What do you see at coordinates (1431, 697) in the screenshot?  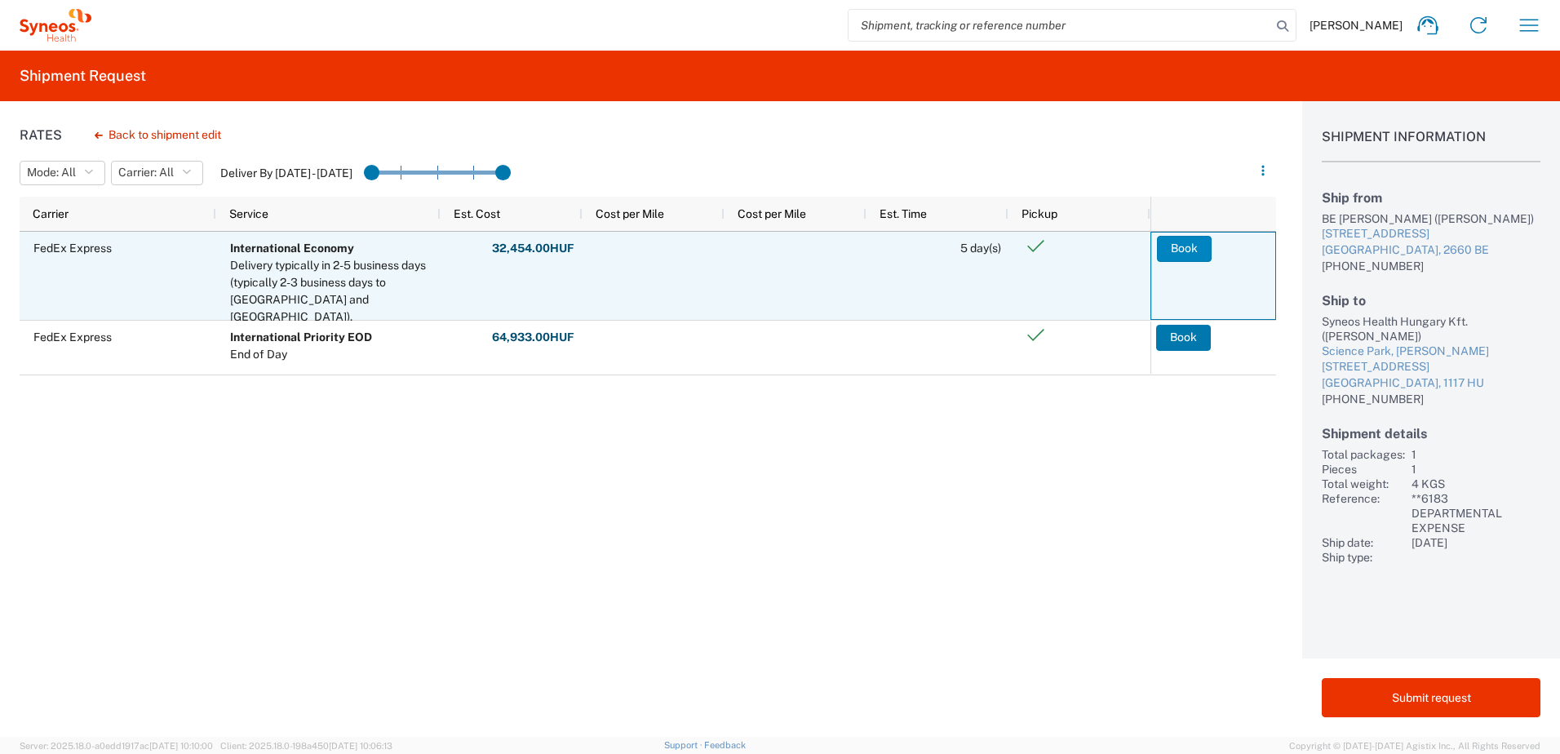 I see `button: Submit request` at bounding box center [1431, 697].